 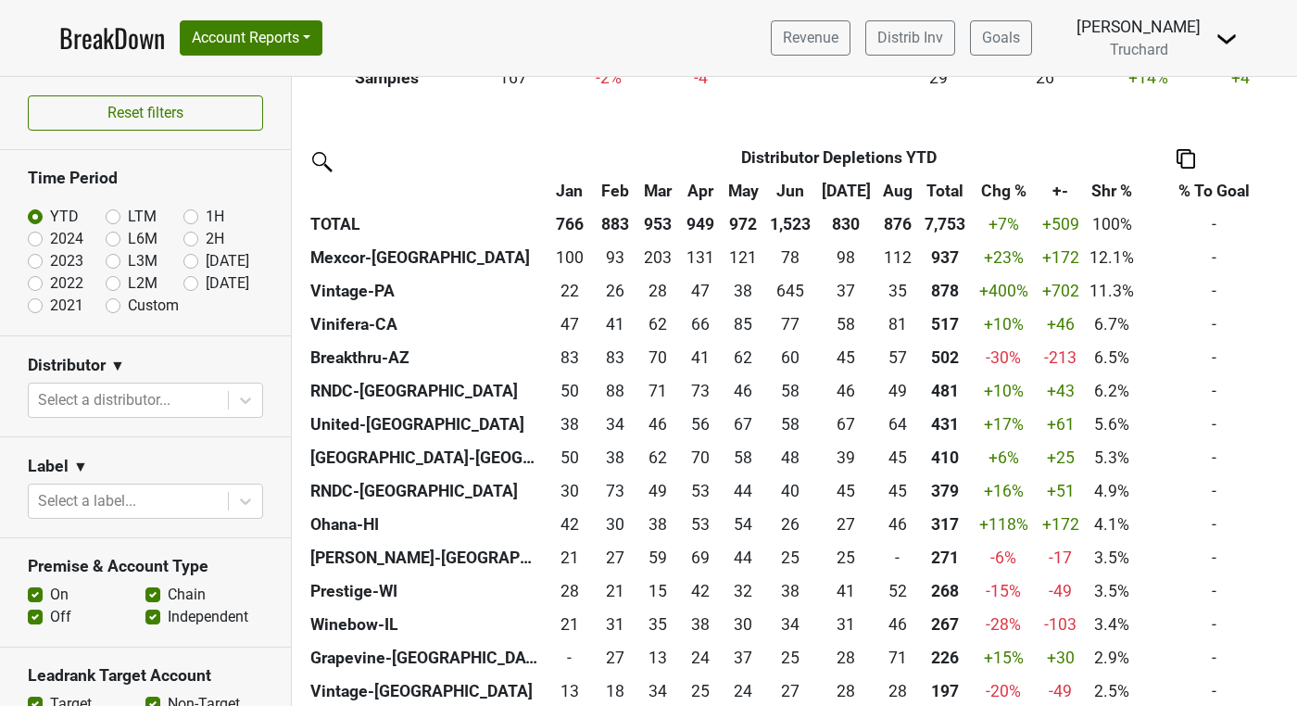 What do you see at coordinates (569, 558) in the screenshot?
I see `td: 20.583` at bounding box center [569, 558].